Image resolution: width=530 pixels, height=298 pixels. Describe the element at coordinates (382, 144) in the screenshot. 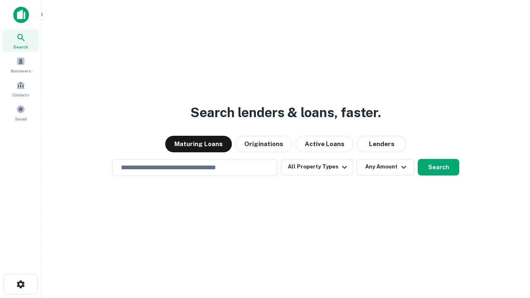

I see `button: Lenders` at that location.